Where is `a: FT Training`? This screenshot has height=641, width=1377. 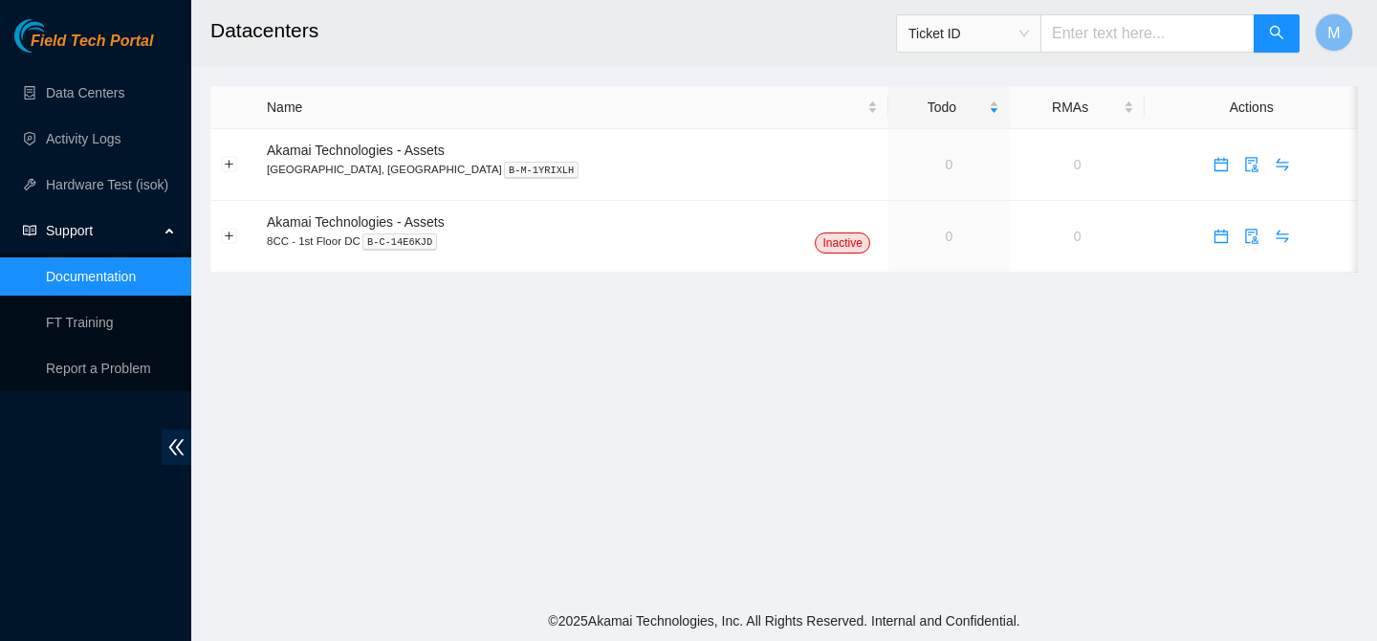
a: FT Training is located at coordinates (79, 322).